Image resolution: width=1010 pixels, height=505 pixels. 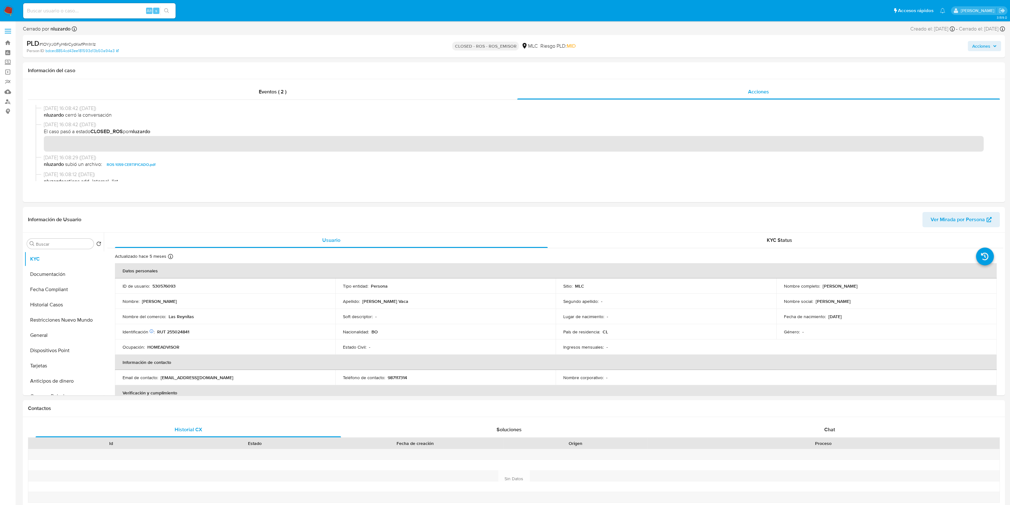 What do you see at coordinates (188, 429) in the screenshot?
I see `span: Historial CX` at bounding box center [188, 429].